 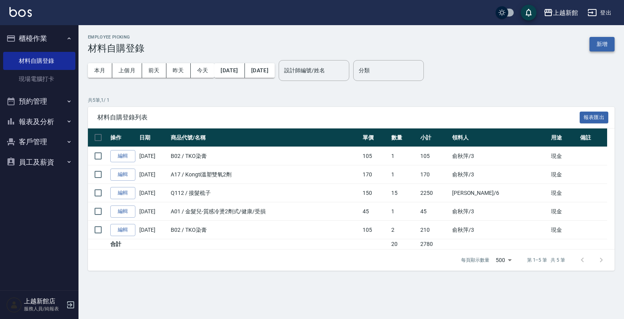 I want to click on h2: Employee Picking, so click(x=116, y=37).